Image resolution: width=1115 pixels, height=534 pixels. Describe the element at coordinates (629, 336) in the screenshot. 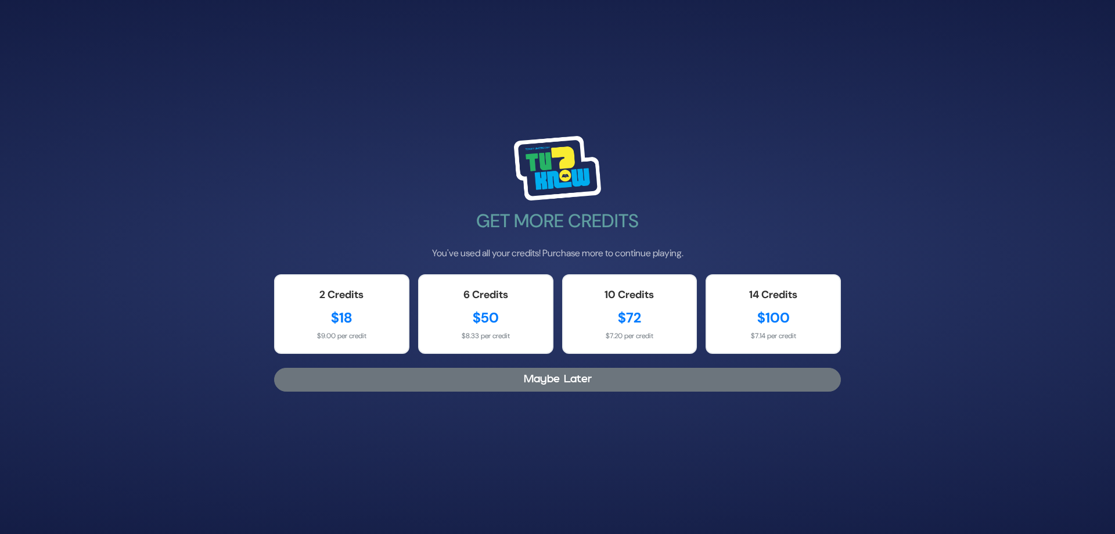

I see `div: $7.20 per credit` at that location.